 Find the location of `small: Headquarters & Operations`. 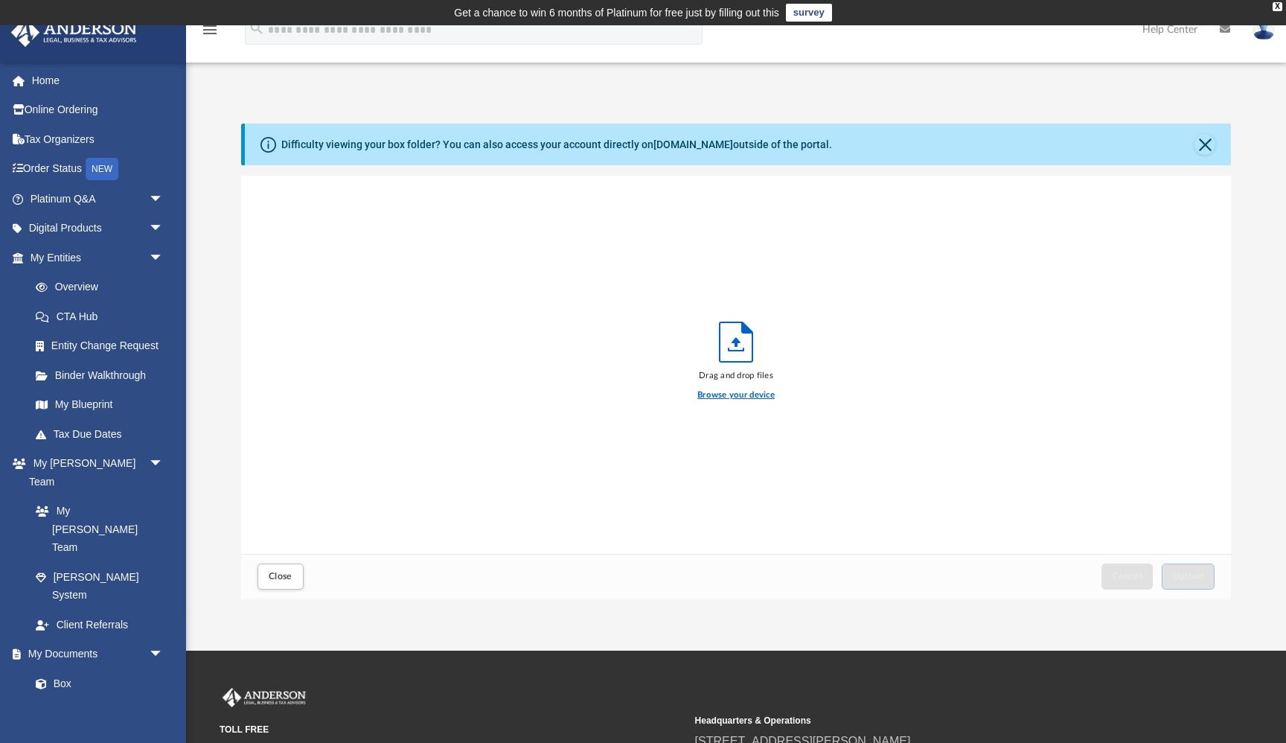

small: Headquarters & Operations is located at coordinates (927, 720).